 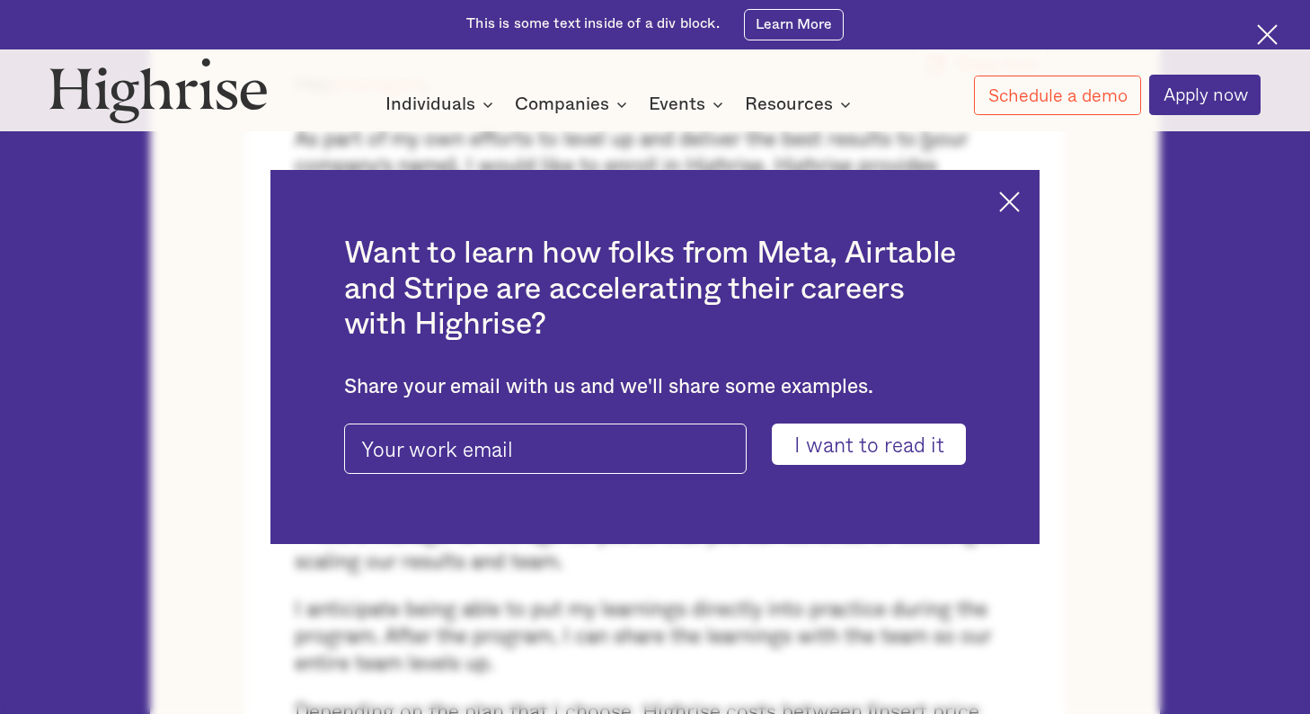 I want to click on div: This is some text inside of a div block., so click(x=592, y=24).